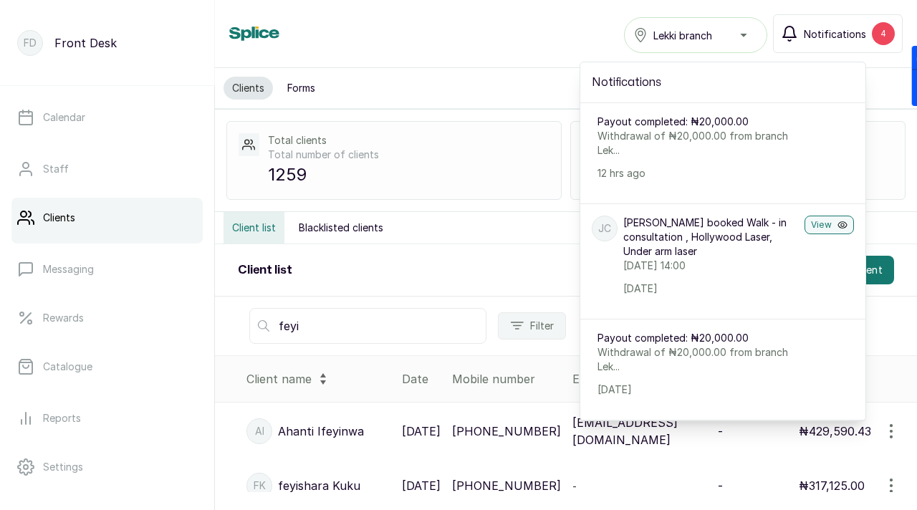  I want to click on a: Calendar, so click(107, 118).